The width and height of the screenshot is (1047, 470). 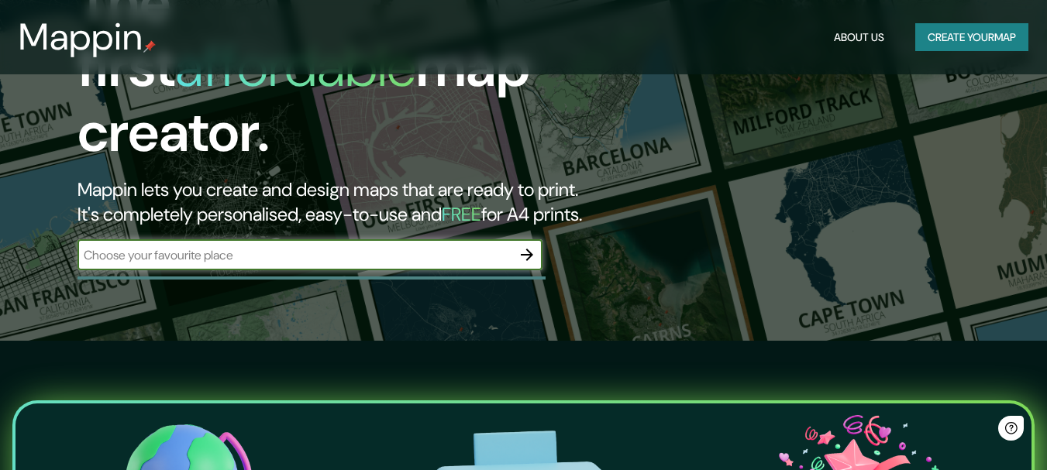 I want to click on h5: FREE, so click(x=461, y=214).